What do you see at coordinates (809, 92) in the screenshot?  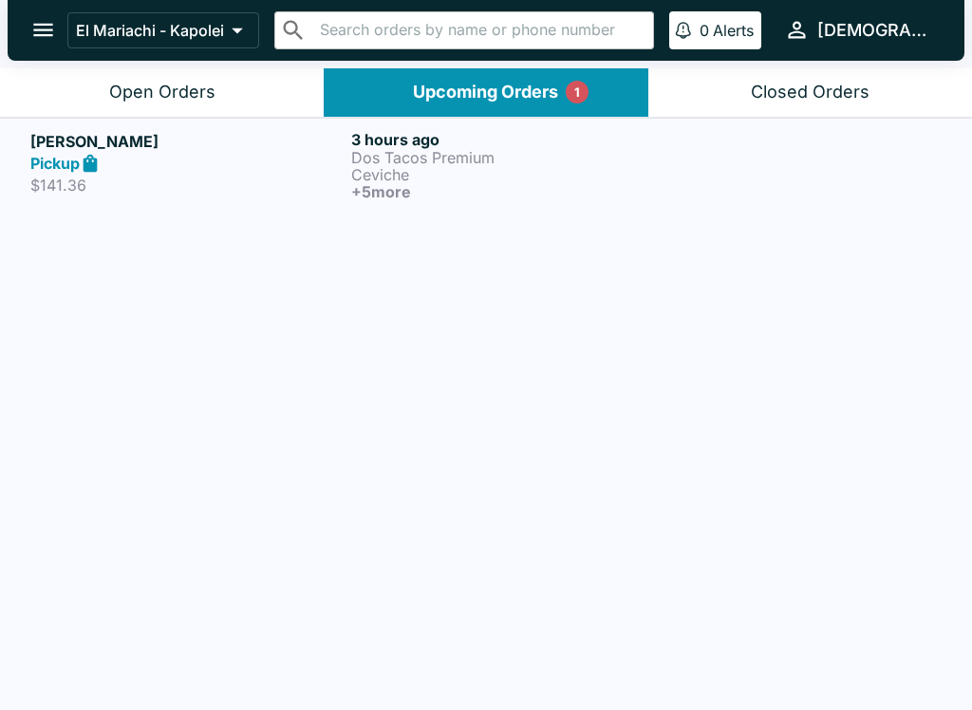 I see `div: Closed Orders` at bounding box center [809, 92].